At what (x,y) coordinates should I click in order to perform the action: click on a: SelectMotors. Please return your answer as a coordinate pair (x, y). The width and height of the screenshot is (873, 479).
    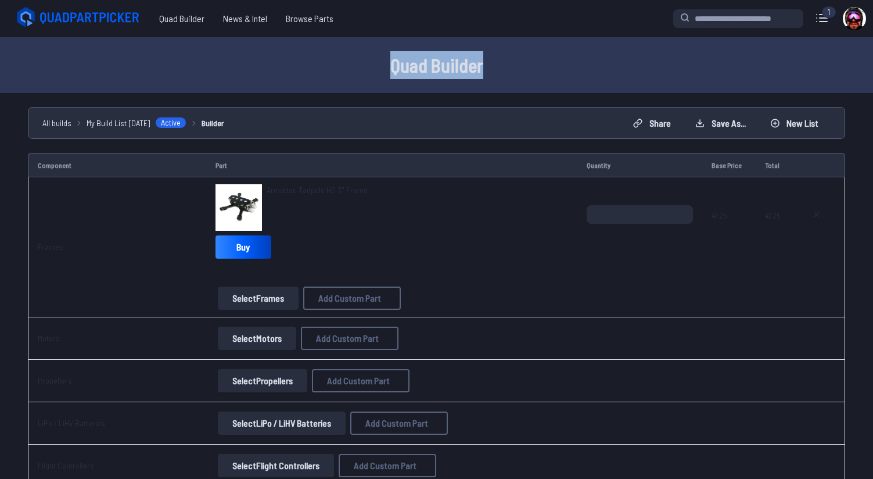
    Looking at the image, I should click on (257, 338).